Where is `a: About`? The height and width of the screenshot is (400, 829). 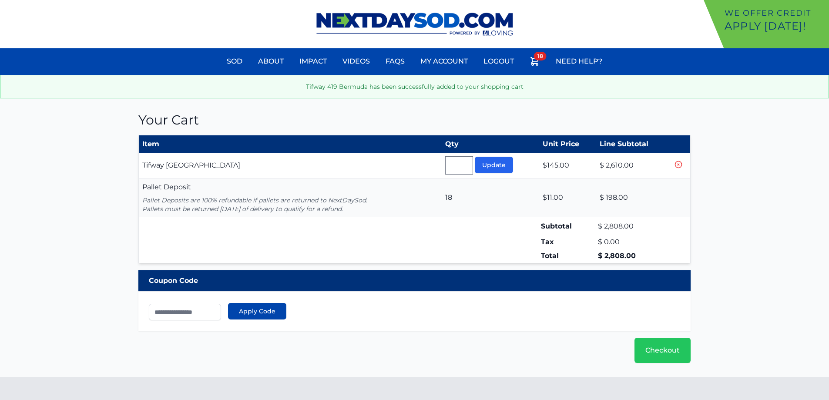
a: About is located at coordinates (271, 61).